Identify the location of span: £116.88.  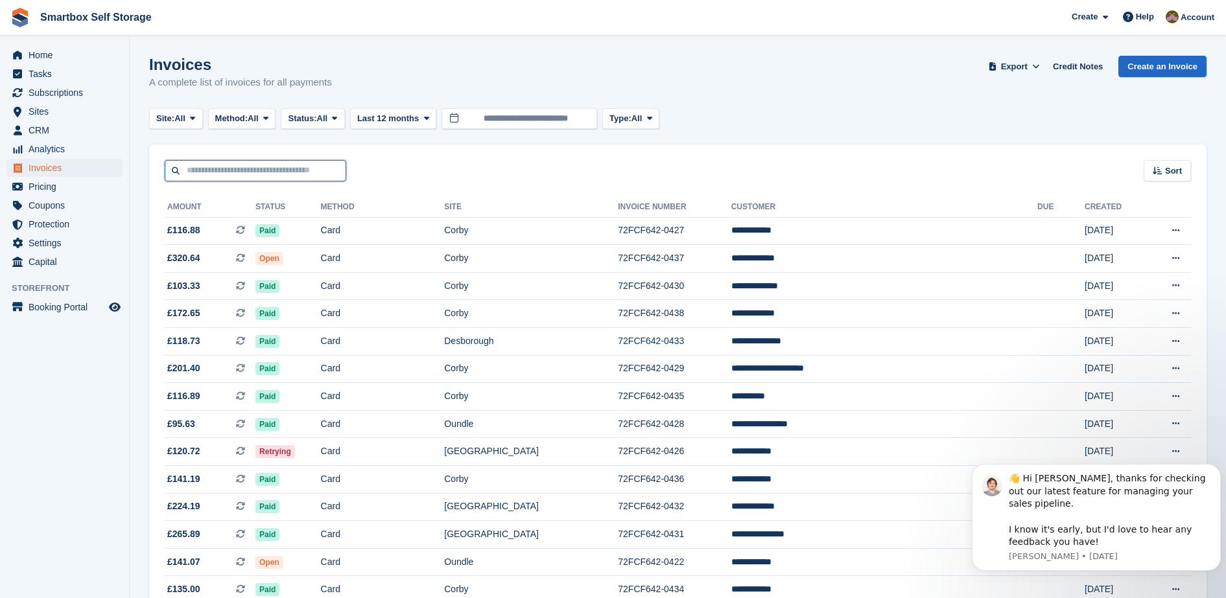
(183, 230).